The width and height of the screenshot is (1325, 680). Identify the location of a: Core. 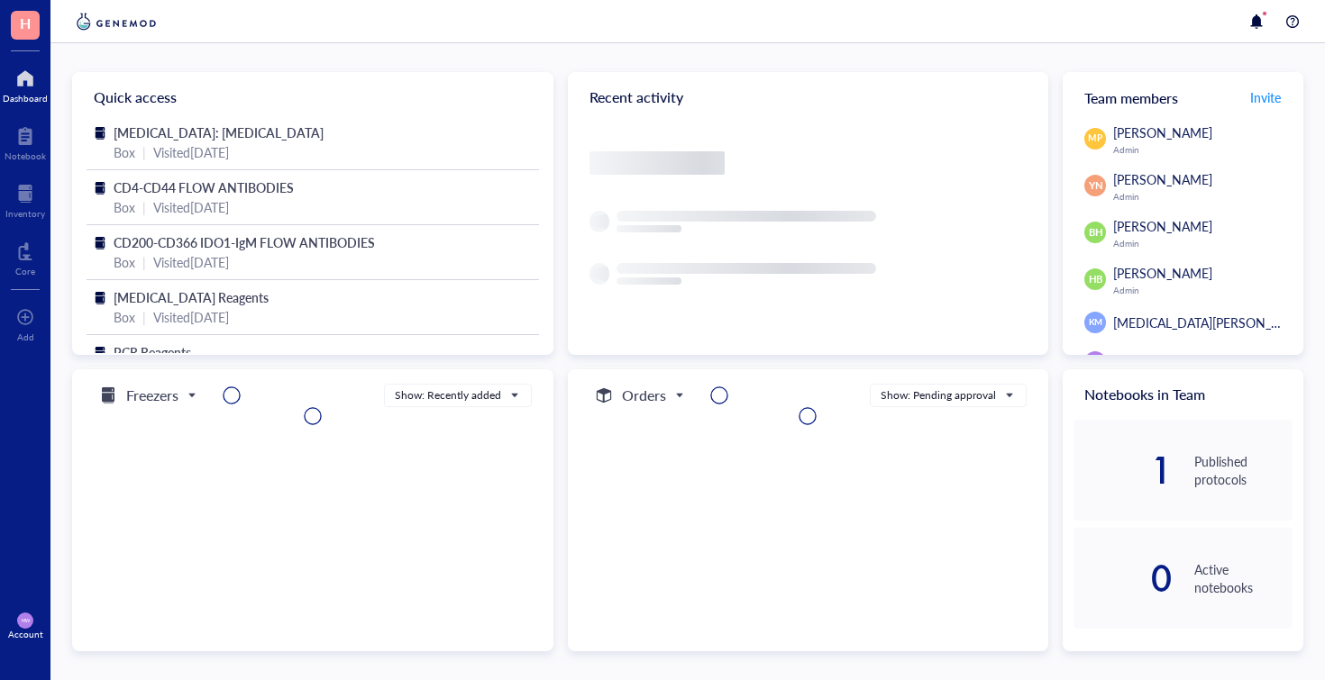
(25, 257).